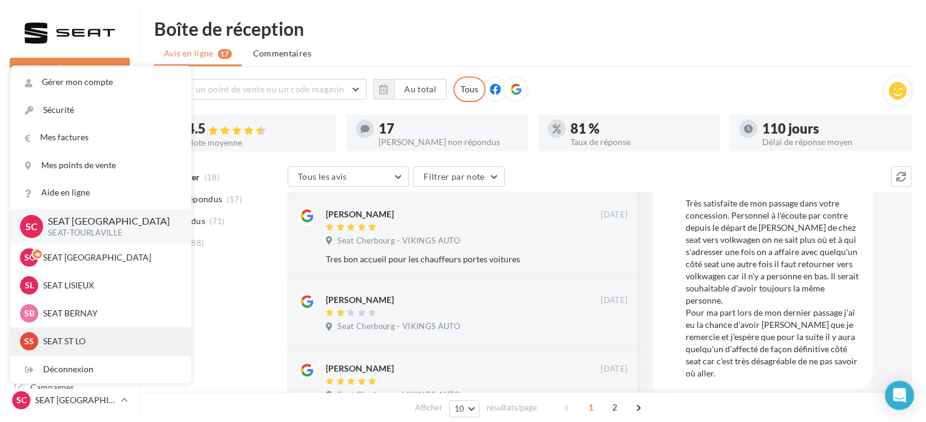  What do you see at coordinates (832, 142) in the screenshot?
I see `div: Délai de réponse moyen` at bounding box center [832, 142].